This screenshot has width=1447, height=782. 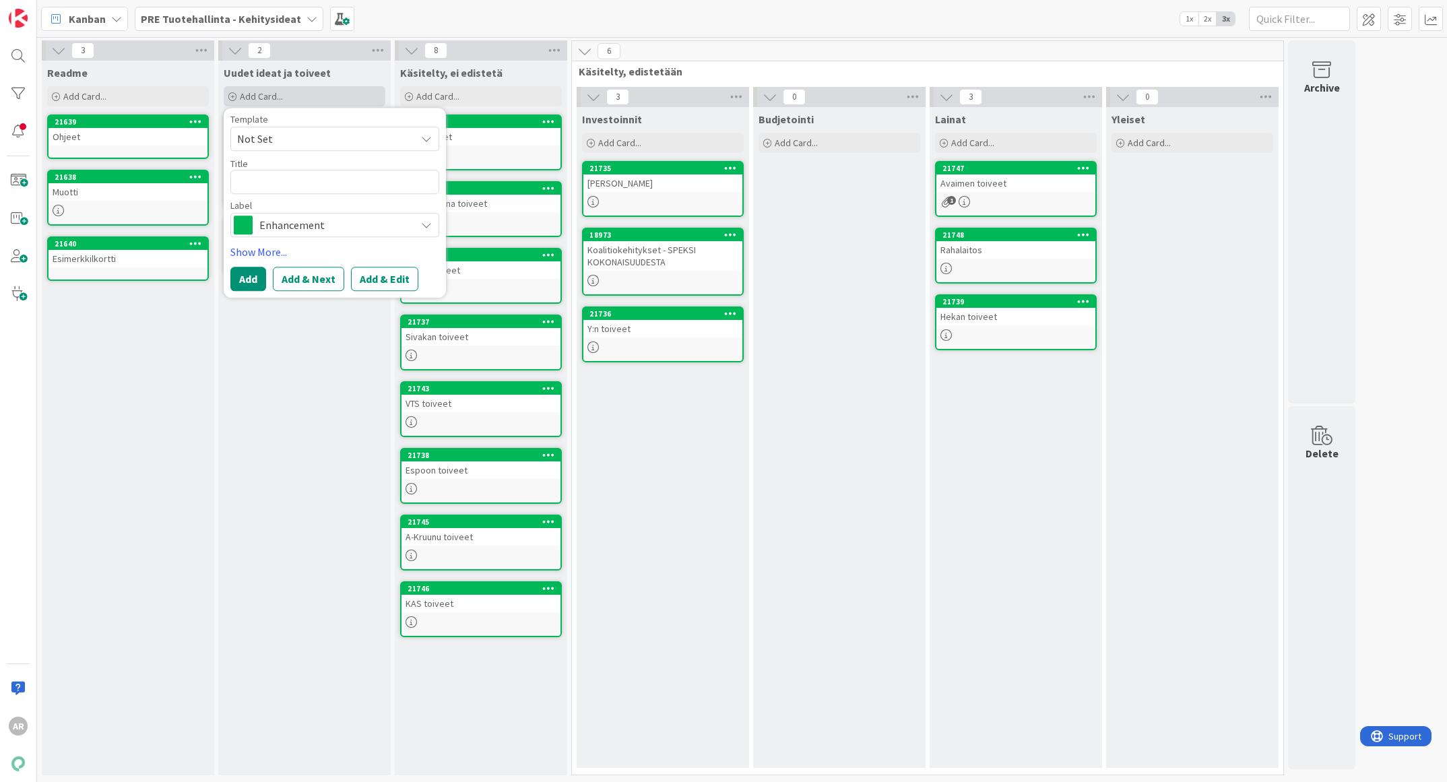 What do you see at coordinates (609, 51) in the screenshot?
I see `span: 6` at bounding box center [609, 51].